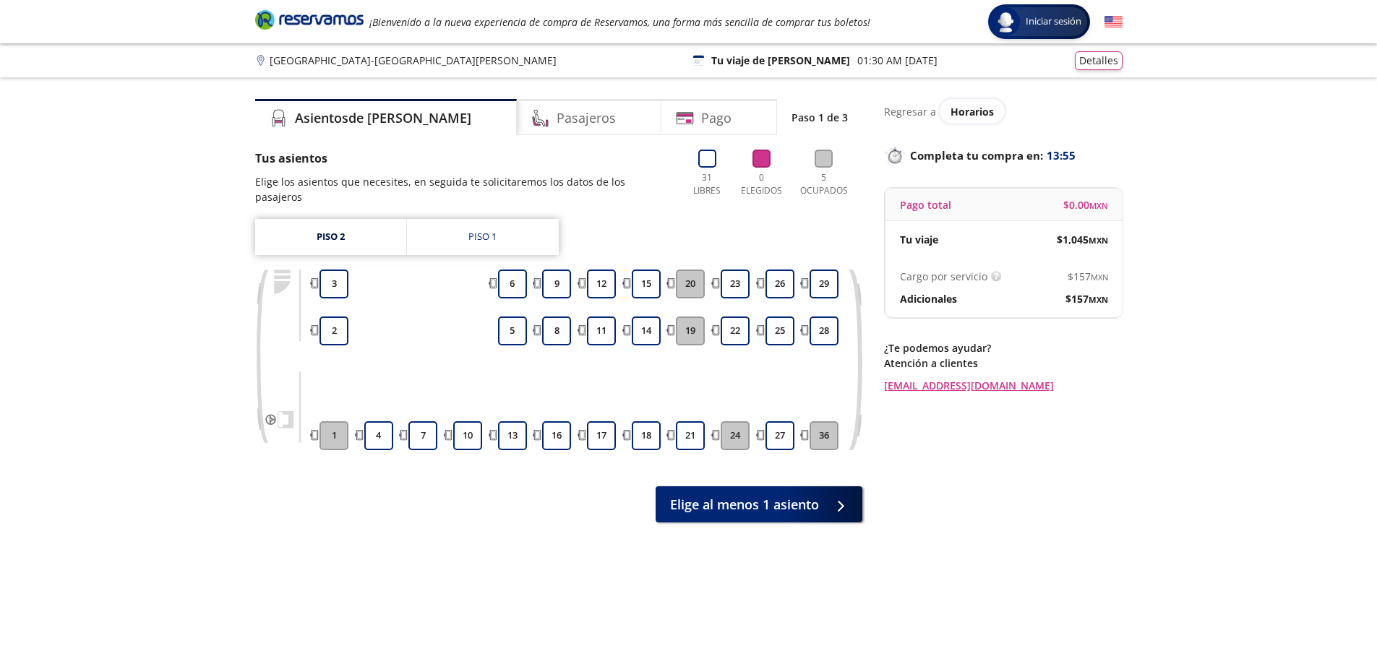  Describe the element at coordinates (1061, 155) in the screenshot. I see `span: 13:55` at that location.